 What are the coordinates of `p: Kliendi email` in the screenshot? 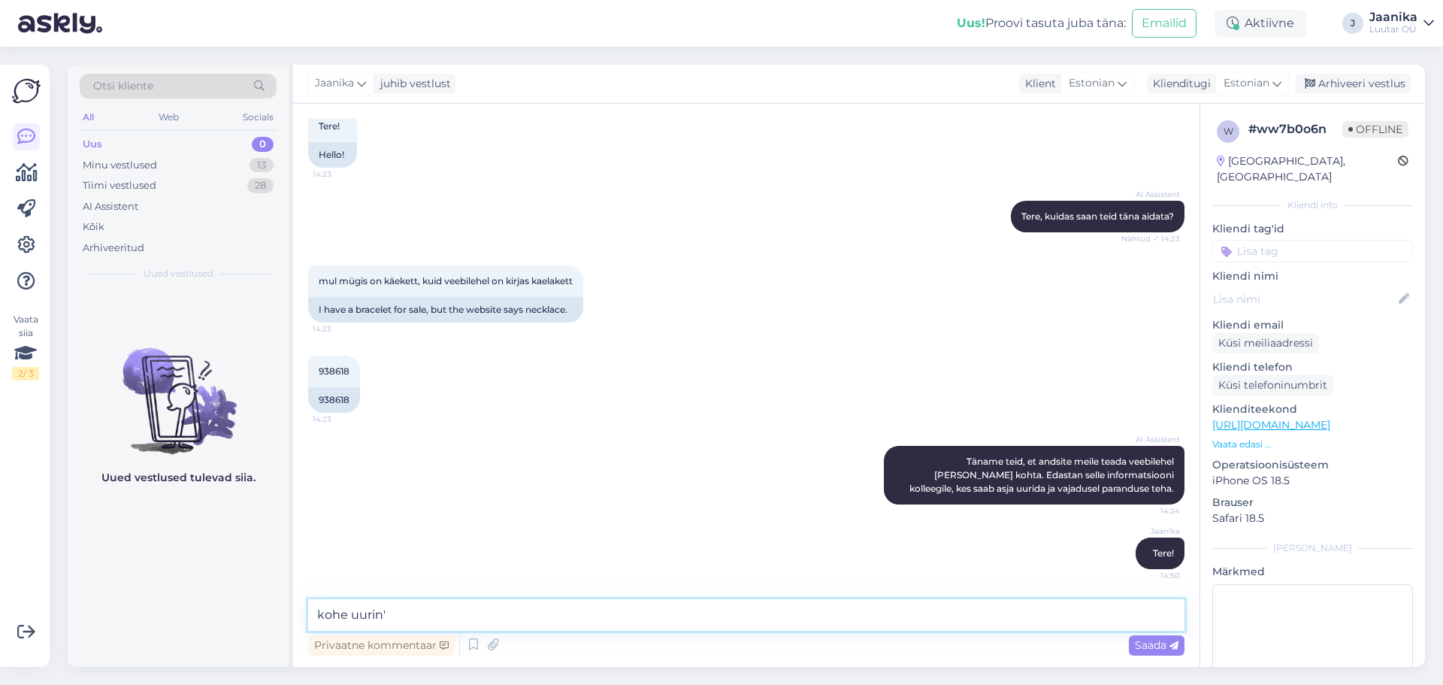 It's located at (1312, 325).